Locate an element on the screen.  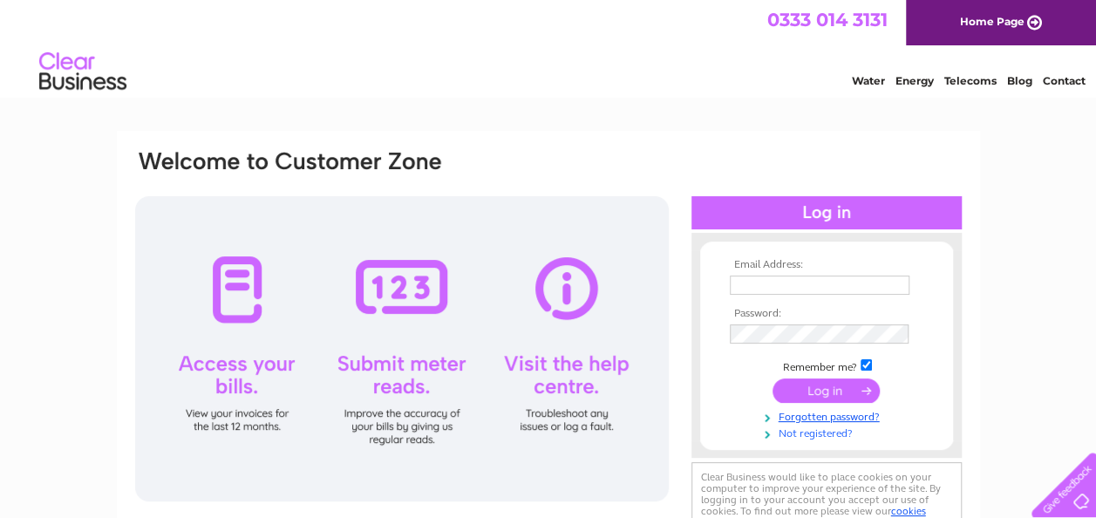
a: Blog is located at coordinates (1019, 80).